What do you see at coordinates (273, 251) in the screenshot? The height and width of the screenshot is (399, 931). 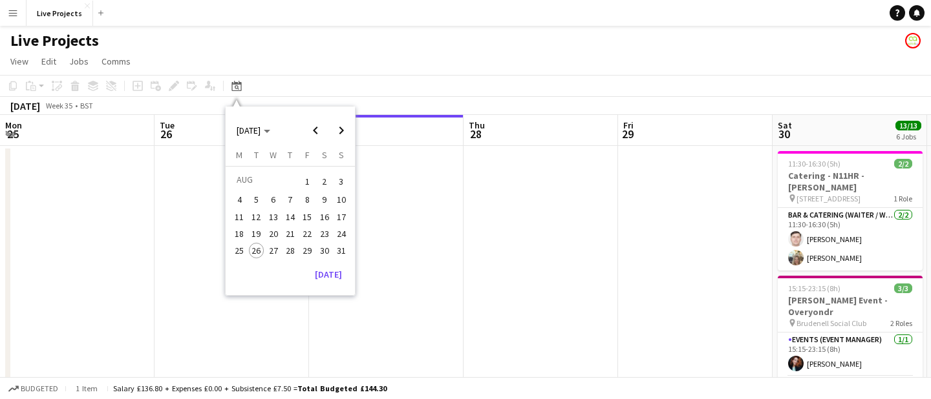 I see `button: 27-08-2025` at bounding box center [273, 251].